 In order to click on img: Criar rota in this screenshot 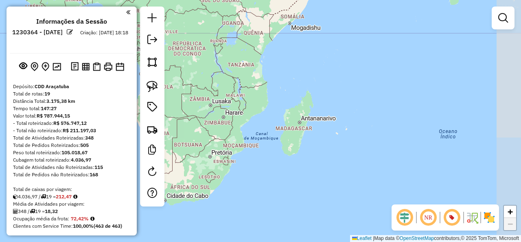, I will do `click(152, 129)`.